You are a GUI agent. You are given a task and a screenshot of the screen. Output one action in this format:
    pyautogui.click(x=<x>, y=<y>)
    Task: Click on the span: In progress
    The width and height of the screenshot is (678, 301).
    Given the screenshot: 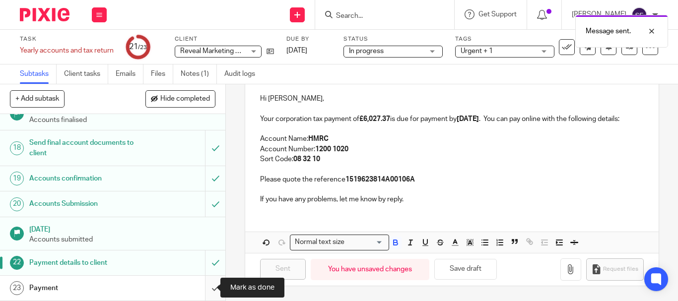 What is the action you would take?
    pyautogui.click(x=366, y=51)
    